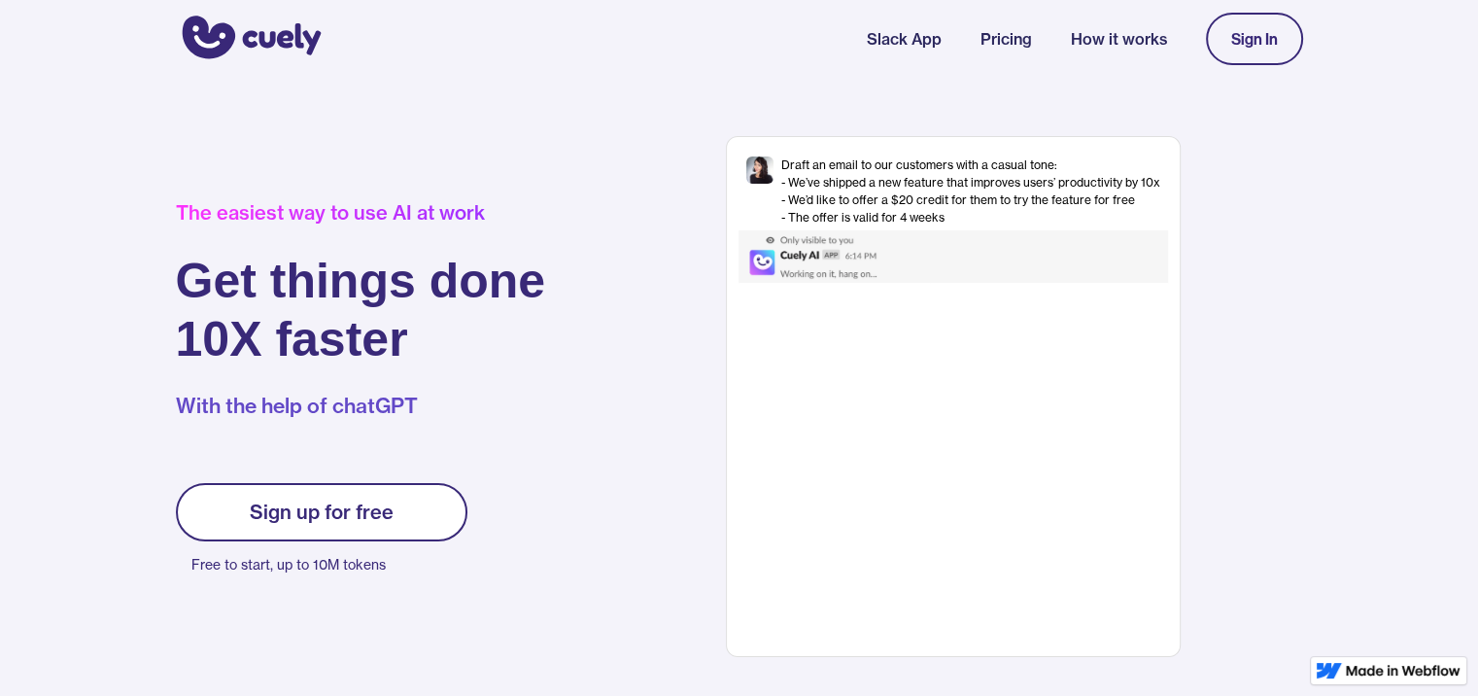  What do you see at coordinates (329, 565) in the screenshot?
I see `p: Free to start, up to 10M tokens` at bounding box center [329, 565].